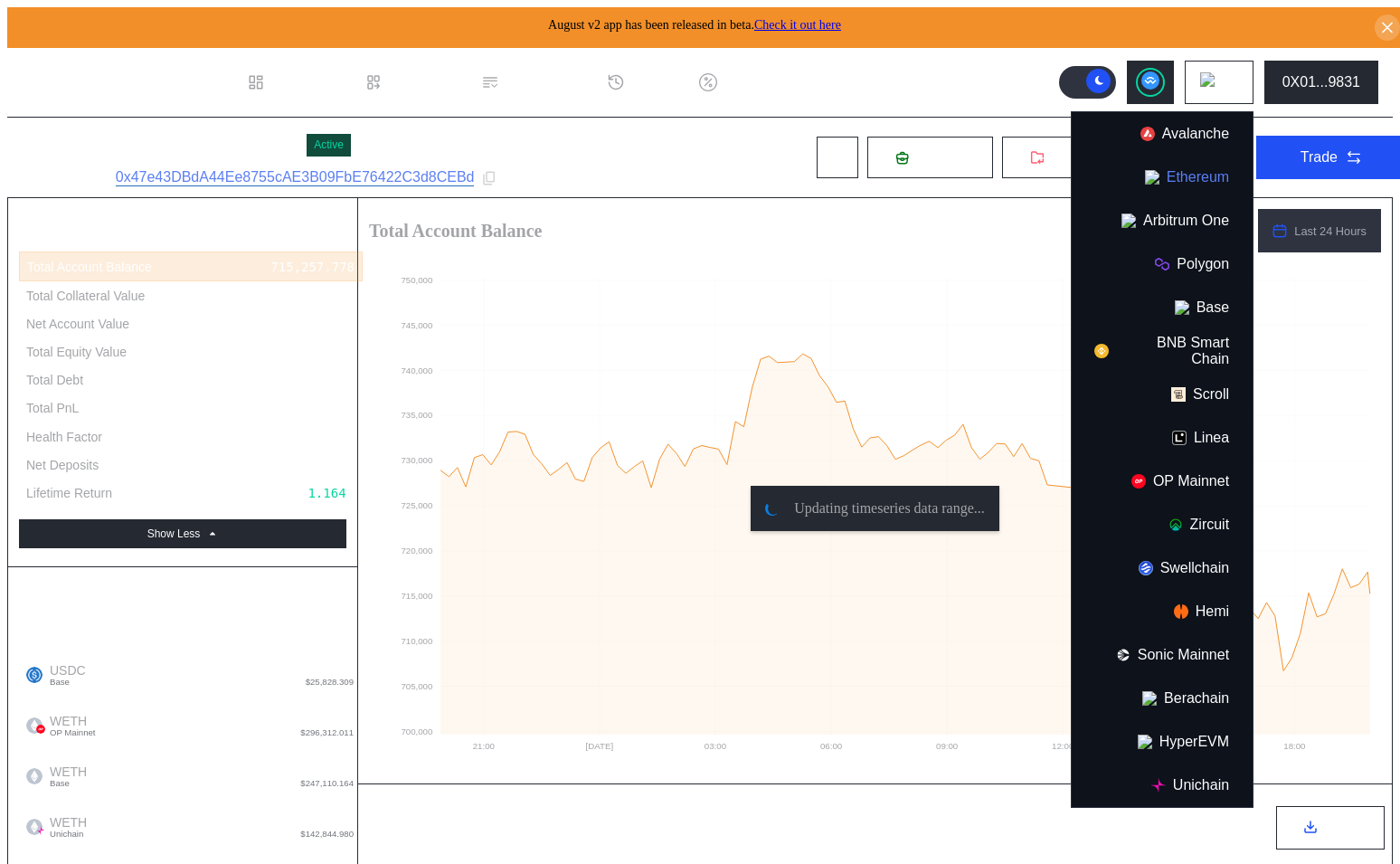 Image resolution: width=1400 pixels, height=864 pixels. Describe the element at coordinates (766, 82) in the screenshot. I see `a: Discount Factors` at that location.